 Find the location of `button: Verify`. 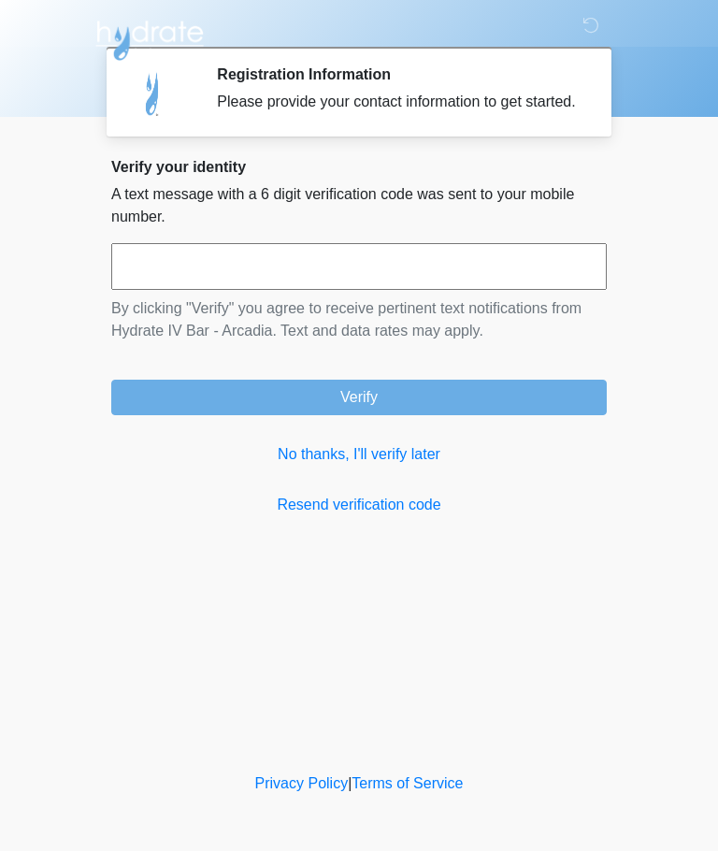

button: Verify is located at coordinates (359, 397).